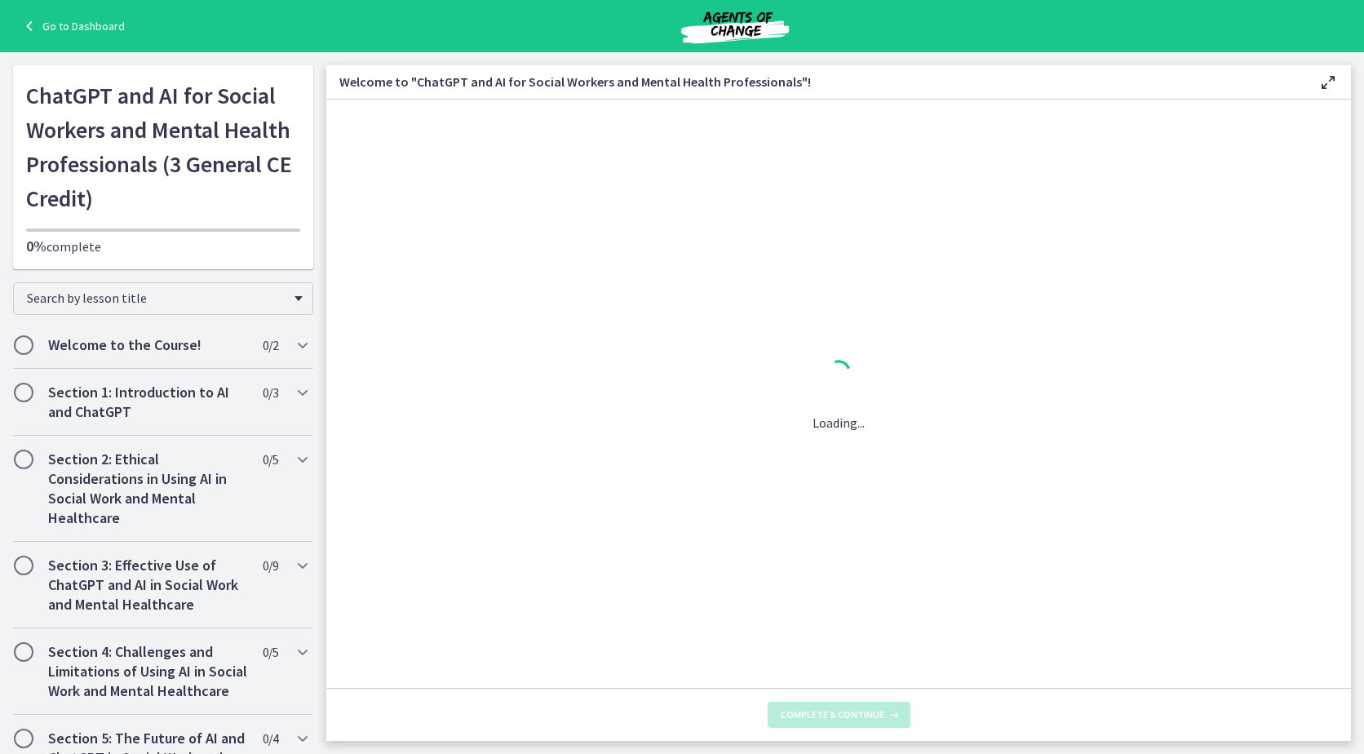  What do you see at coordinates (816, 82) in the screenshot?
I see `h3: Welcome to "ChatGPT and AI for Social Workers and Mental Health Professionals"!` at bounding box center [816, 82].